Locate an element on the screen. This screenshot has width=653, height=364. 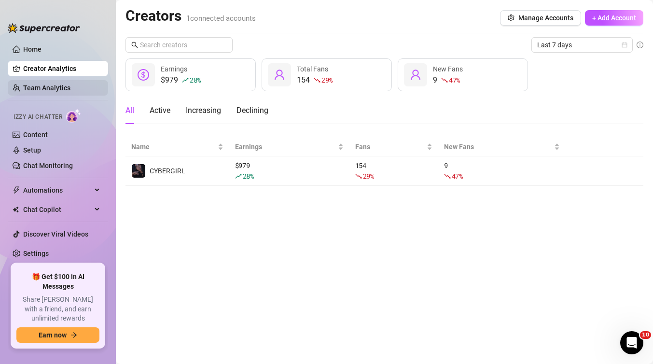
span: + Add Account is located at coordinates (614, 18).